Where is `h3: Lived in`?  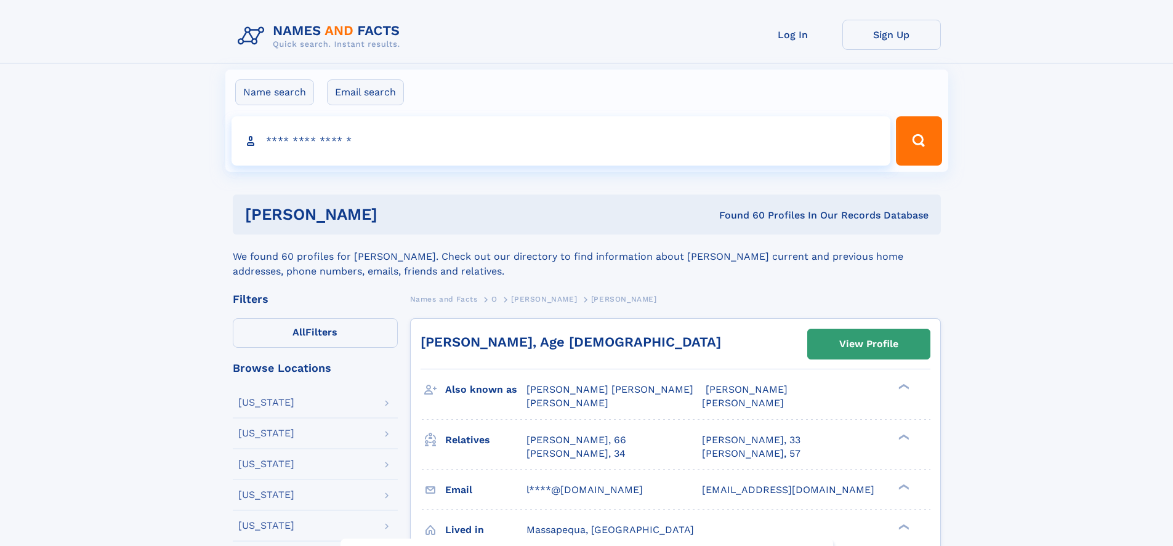 h3: Lived in is located at coordinates (486, 530).